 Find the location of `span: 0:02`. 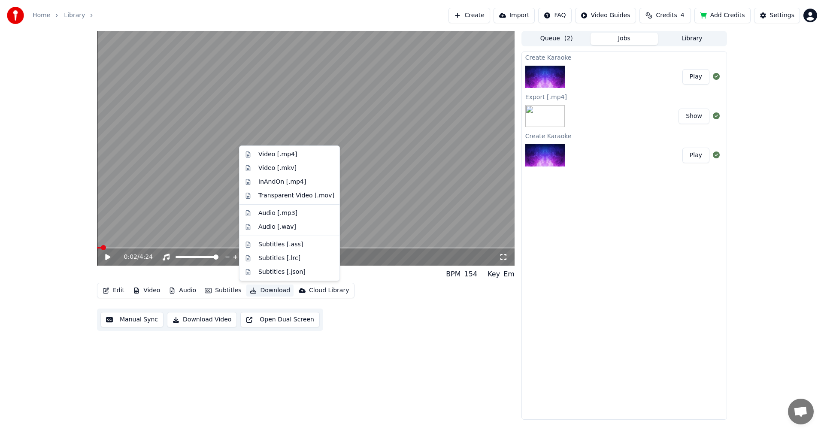

span: 0:02 is located at coordinates (130, 257).